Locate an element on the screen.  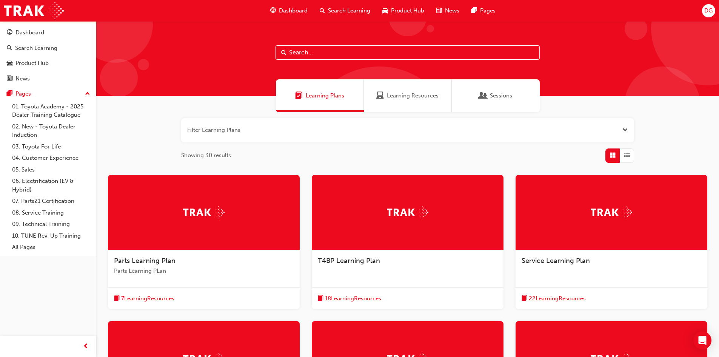
div: Product Hub is located at coordinates (32, 63).